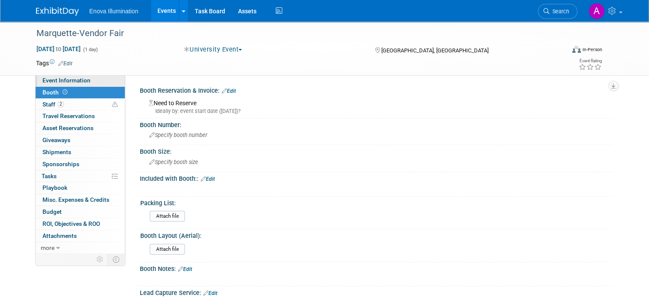 Image resolution: width=649 pixels, height=304 pixels. What do you see at coordinates (376, 178) in the screenshot?
I see `div: Included with Booth::` at bounding box center [376, 178].